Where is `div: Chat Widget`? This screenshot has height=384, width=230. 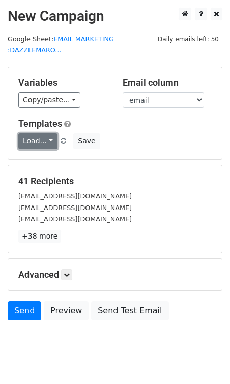
div: Chat Widget is located at coordinates (204, 359).